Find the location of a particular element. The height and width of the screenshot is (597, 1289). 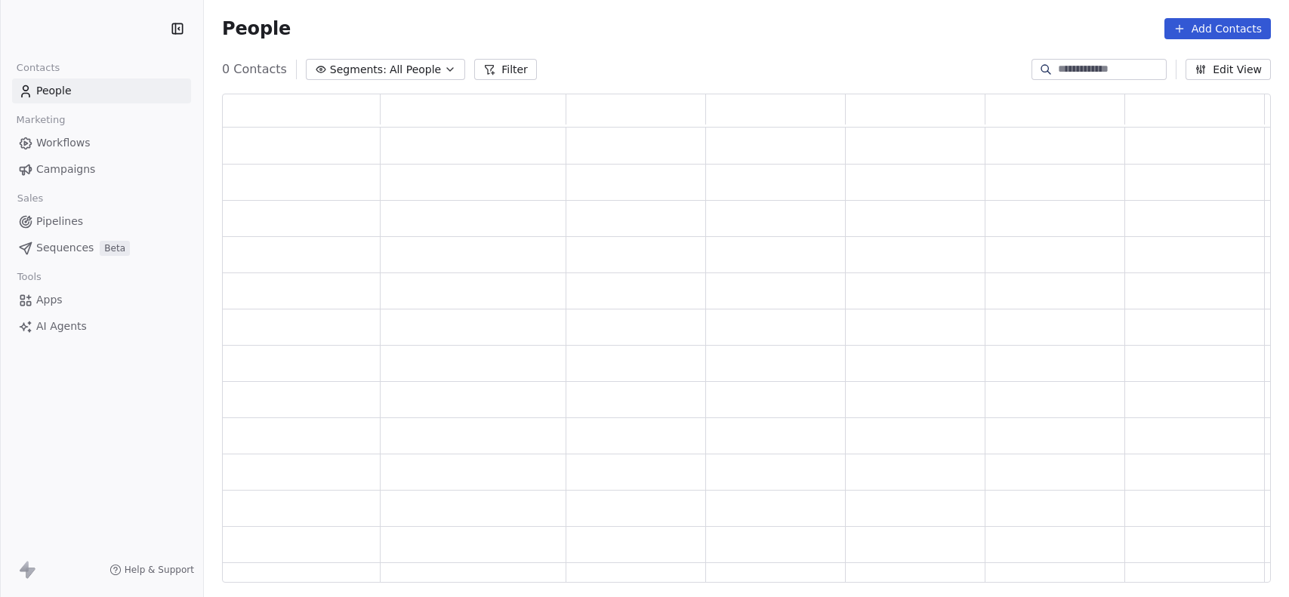

span: Help & Support is located at coordinates (159, 570).